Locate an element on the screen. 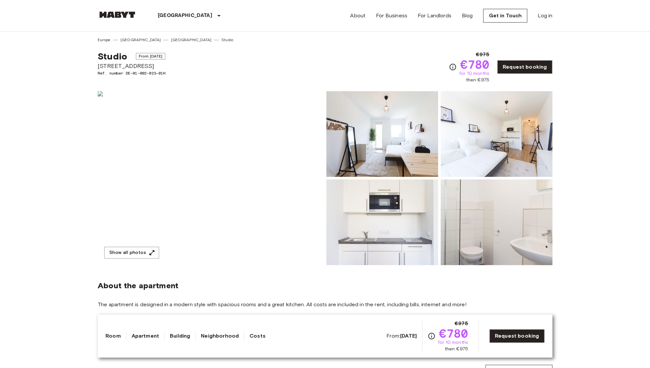 This screenshot has height=368, width=650. a: Get in Touch is located at coordinates (505, 16).